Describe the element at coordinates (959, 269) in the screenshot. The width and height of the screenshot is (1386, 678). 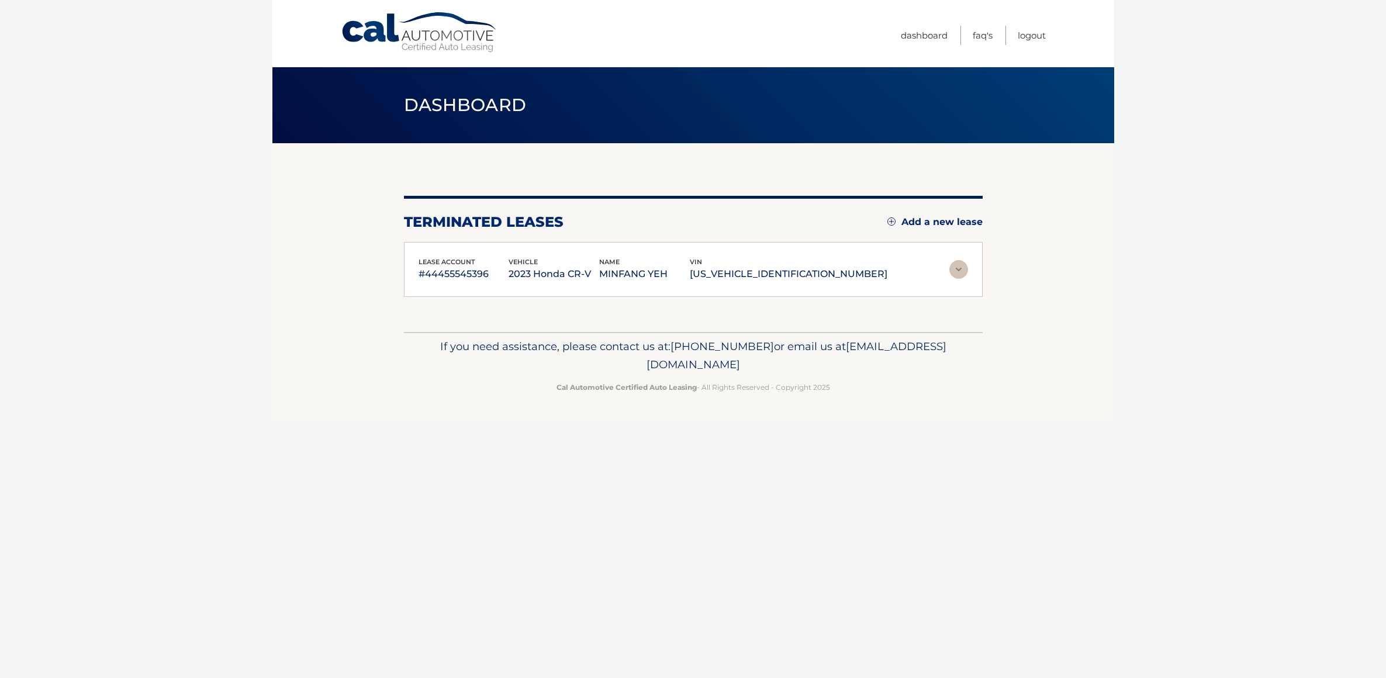
I see `img: accordion-rest.svg` at that location.